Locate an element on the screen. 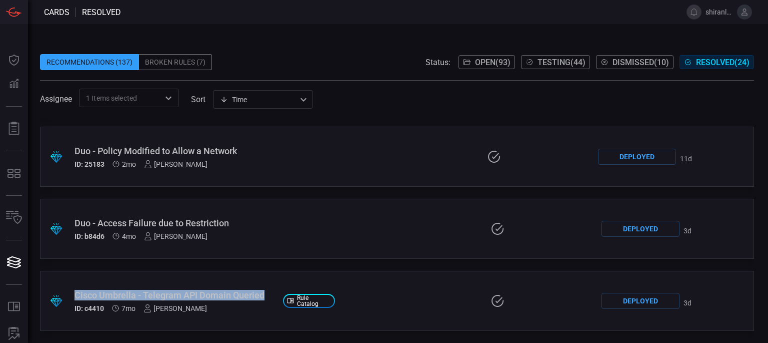 Image resolution: width=768 pixels, height=343 pixels. span: Open ( 93 ) is located at coordinates (493, 62).